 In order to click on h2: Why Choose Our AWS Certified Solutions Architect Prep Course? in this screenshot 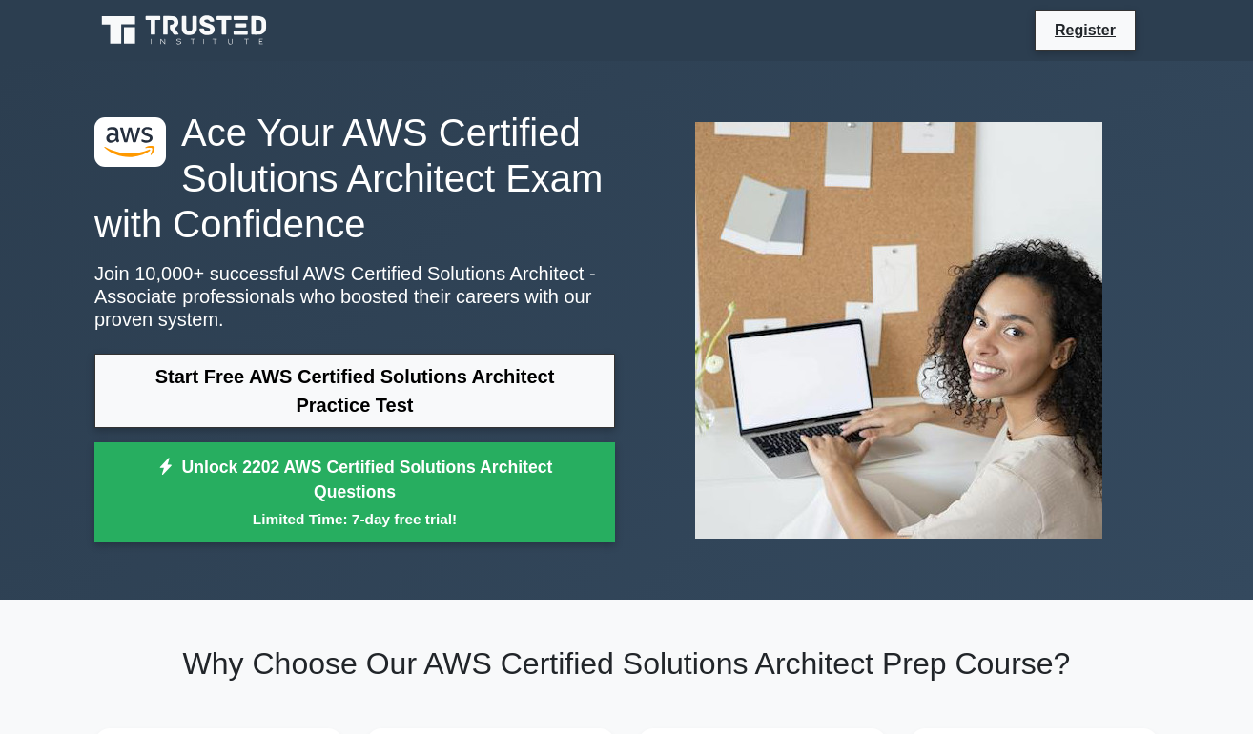, I will do `click(627, 664)`.